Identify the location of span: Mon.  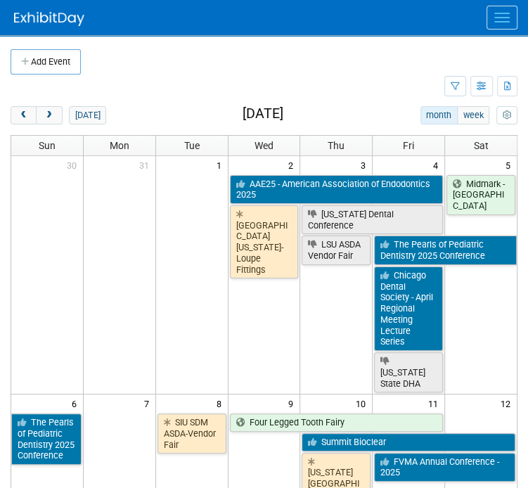
(120, 146).